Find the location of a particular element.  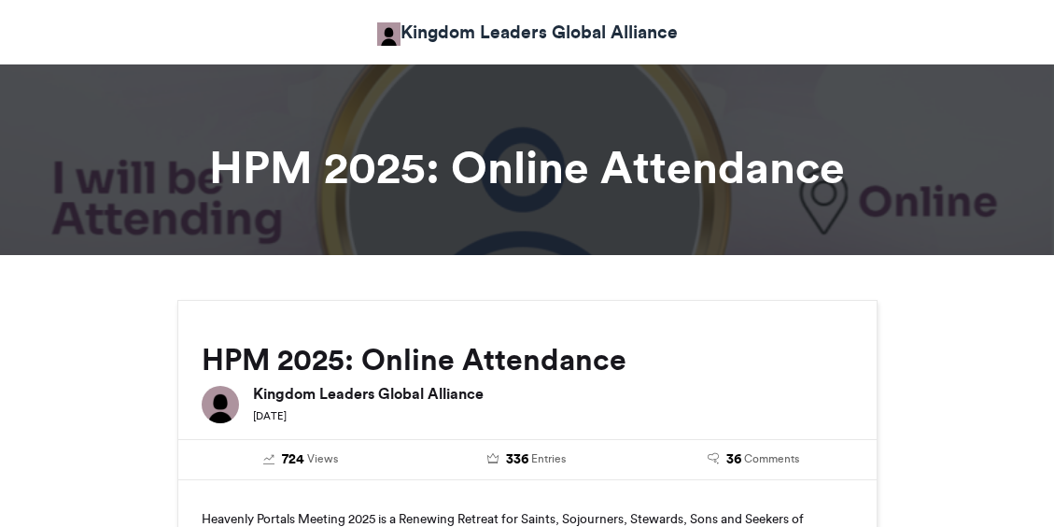

span: 724 is located at coordinates (293, 459).